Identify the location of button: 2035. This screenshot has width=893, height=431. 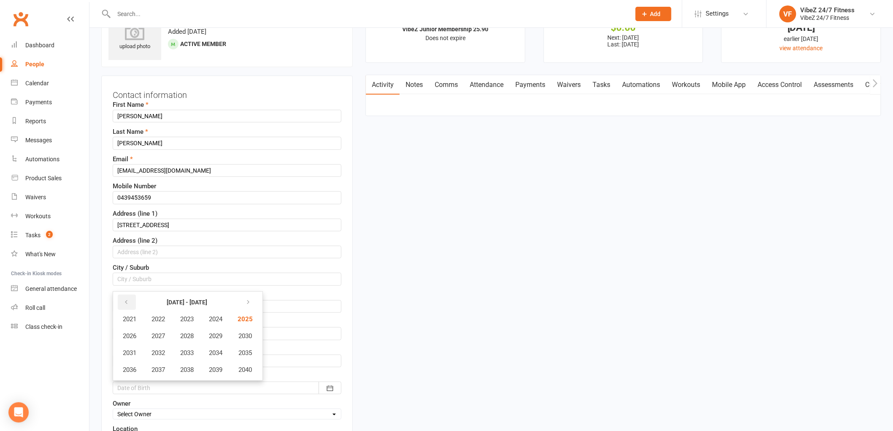
(245, 353).